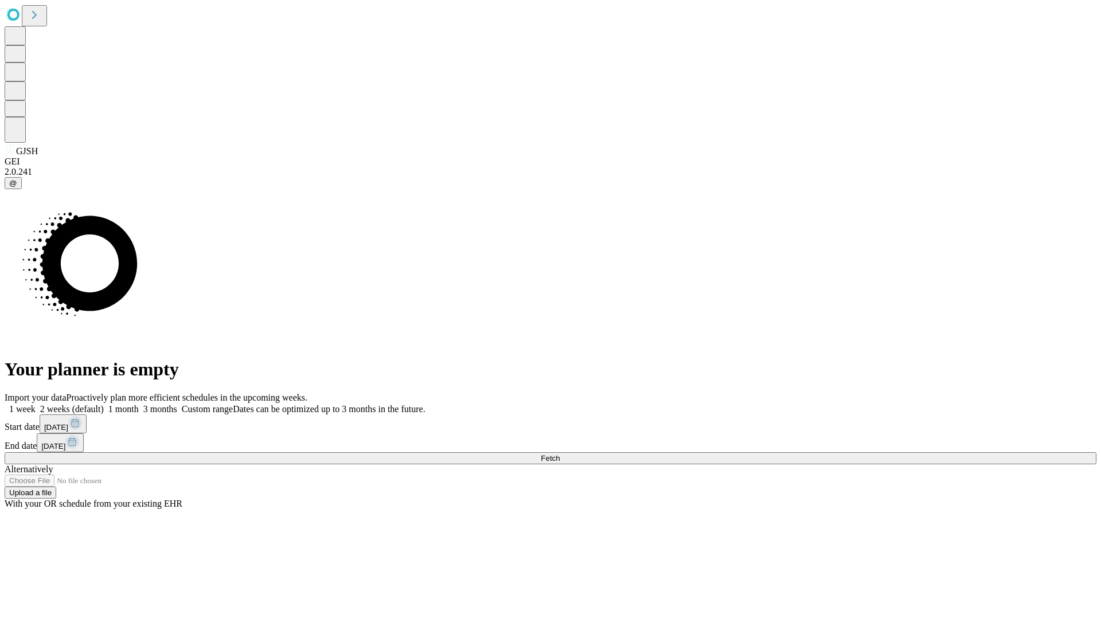  Describe the element at coordinates (123, 409) in the screenshot. I see `span: 1 month` at that location.